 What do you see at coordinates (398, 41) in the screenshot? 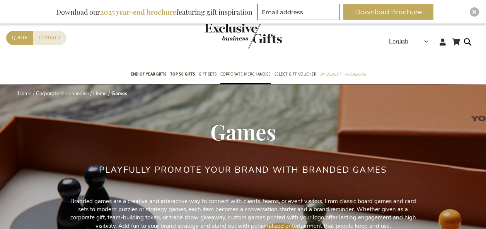
I see `span: English` at bounding box center [398, 41].